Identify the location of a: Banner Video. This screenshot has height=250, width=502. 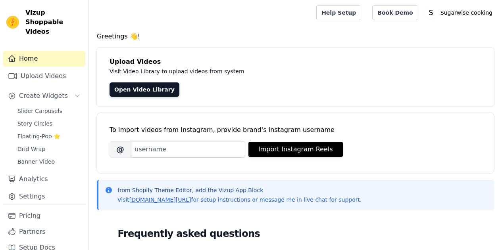
(49, 162).